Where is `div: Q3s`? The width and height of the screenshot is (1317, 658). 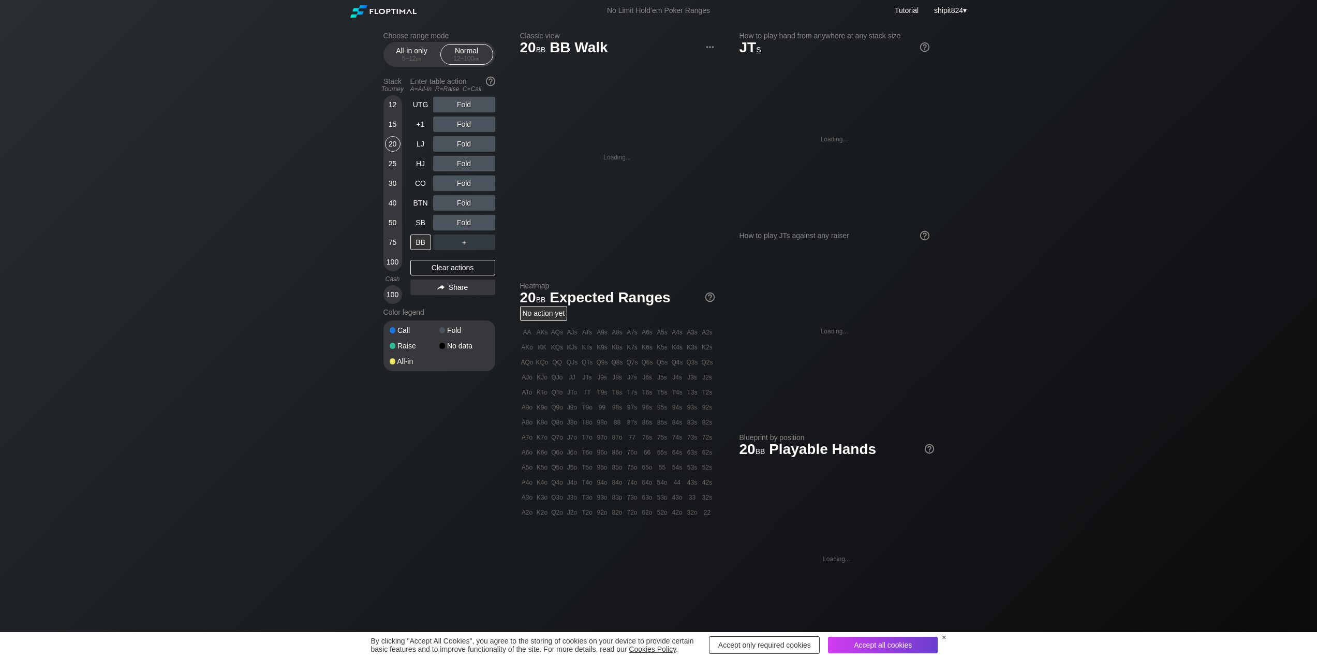 div: Q3s is located at coordinates (692, 362).